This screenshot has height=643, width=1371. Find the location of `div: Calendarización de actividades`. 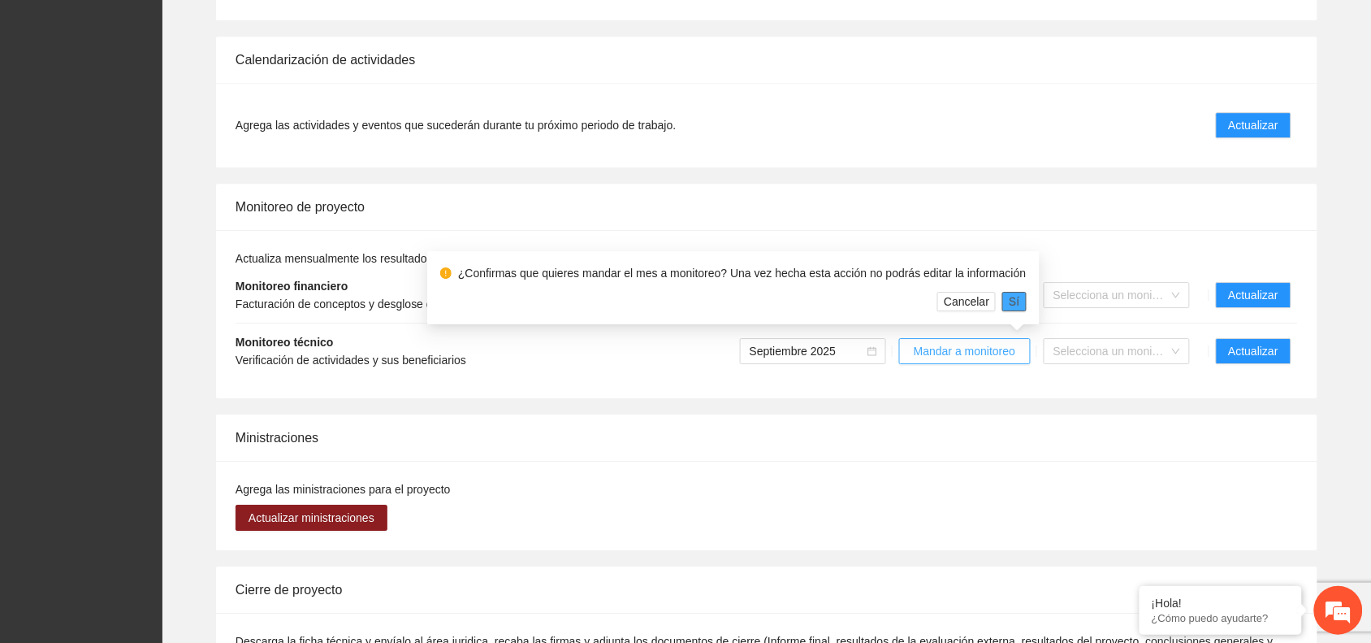

div: Calendarización de actividades is located at coordinates (767, 59).